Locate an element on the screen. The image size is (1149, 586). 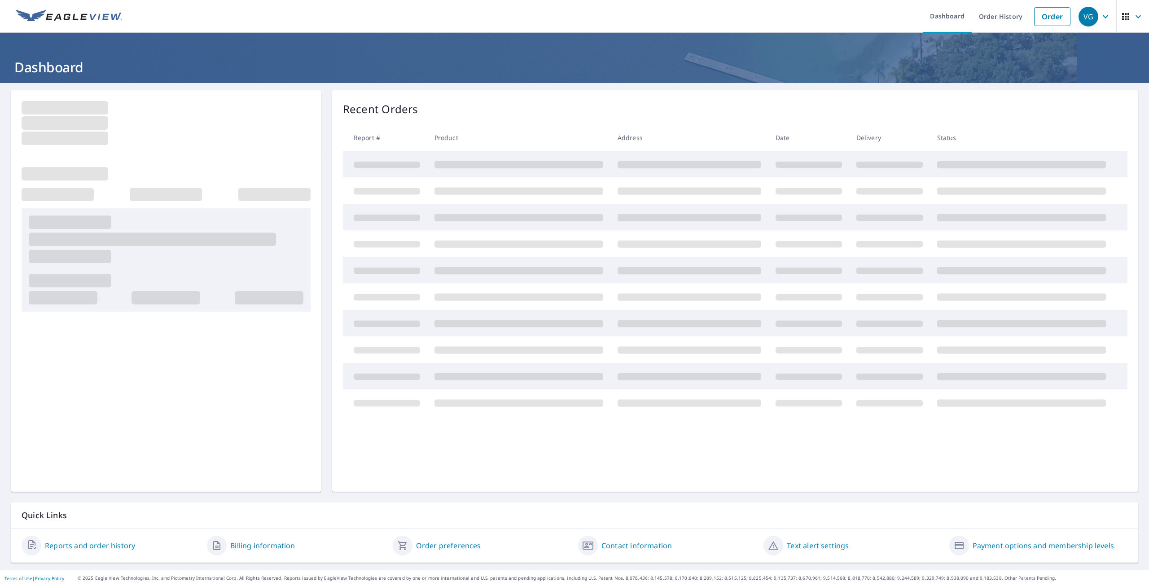
th: Address is located at coordinates (690, 137).